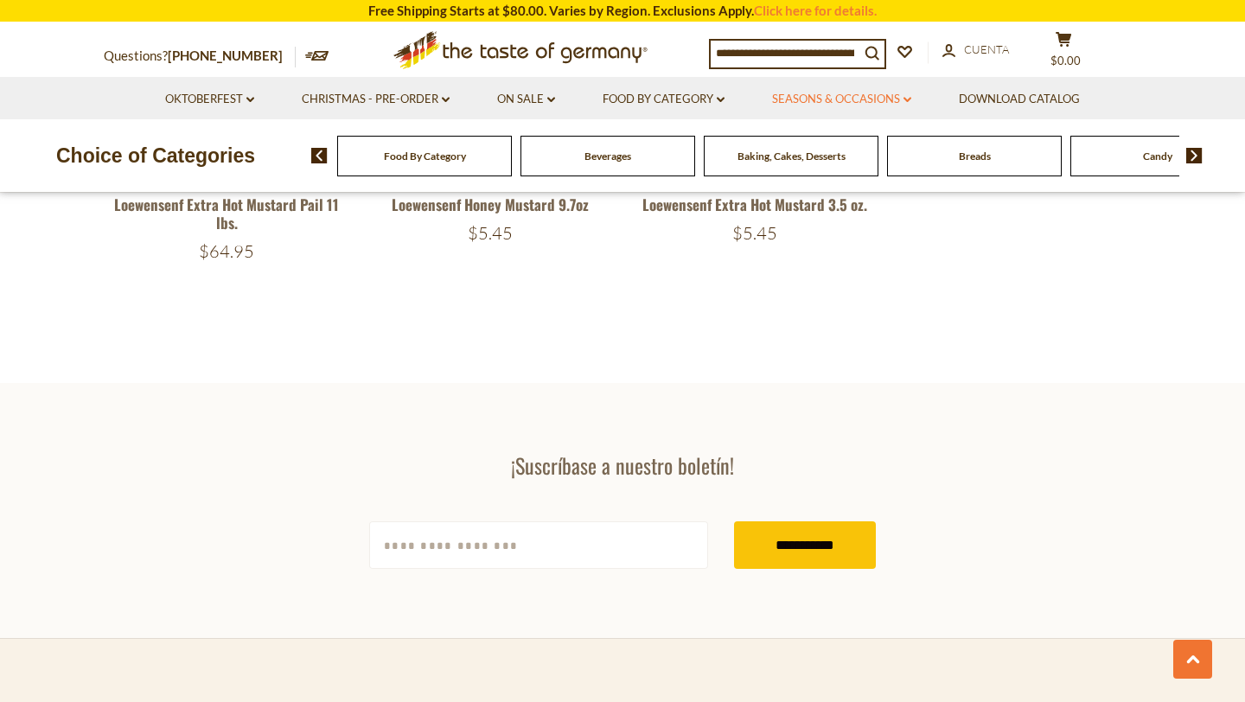  Describe the element at coordinates (227, 251) in the screenshot. I see `span: $64.95` at that location.